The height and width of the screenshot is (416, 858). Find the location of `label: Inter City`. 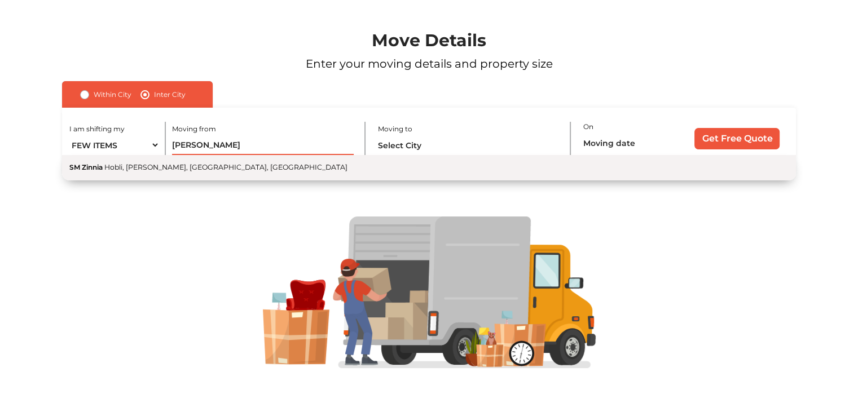

label: Inter City is located at coordinates (170, 95).